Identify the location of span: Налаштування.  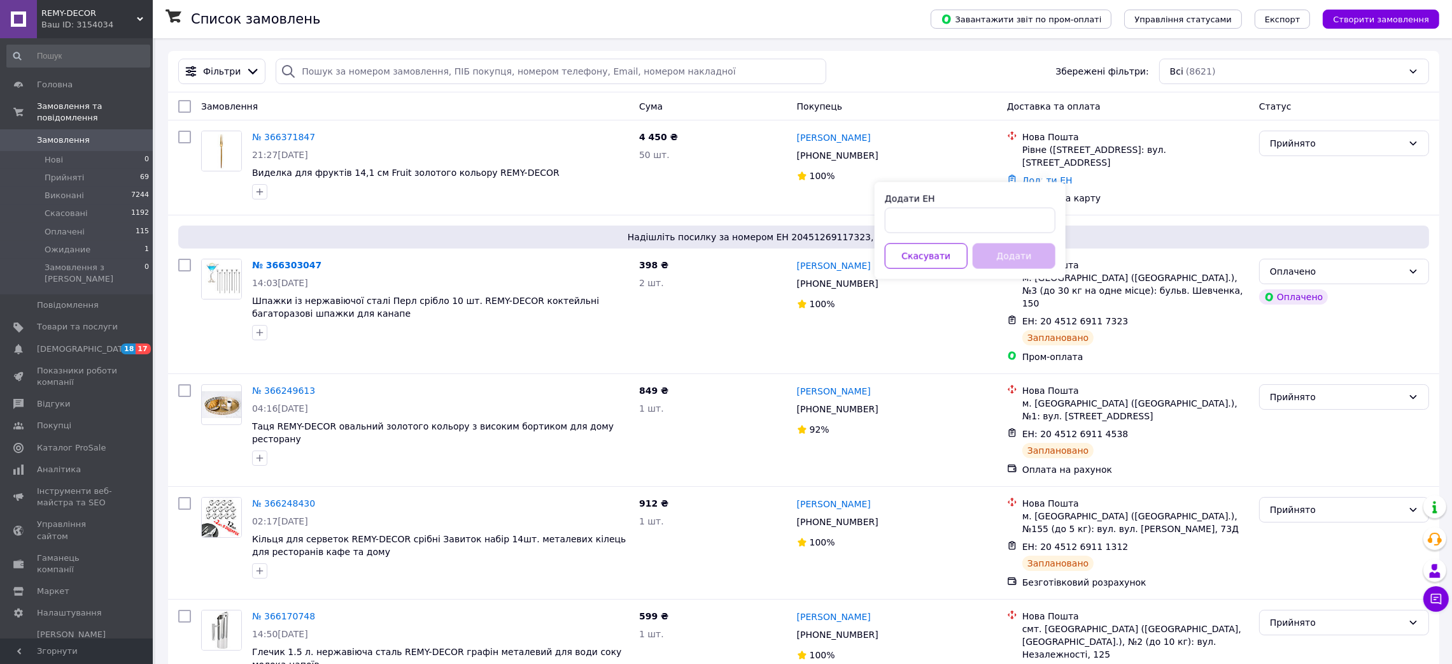
(69, 613).